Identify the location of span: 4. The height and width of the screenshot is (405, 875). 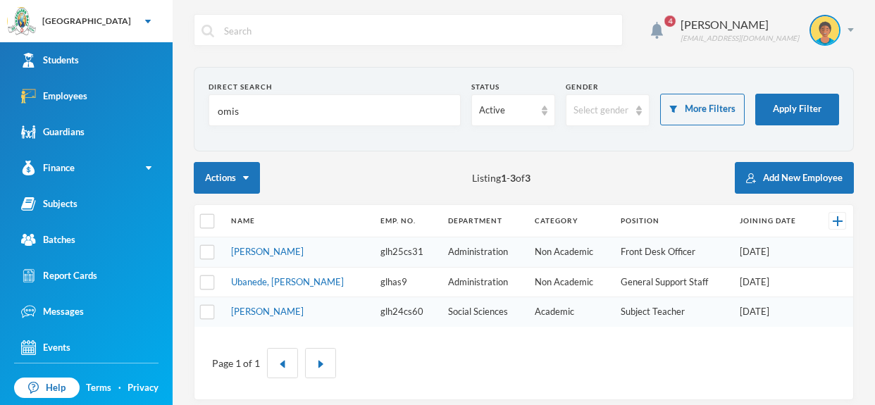
(670, 21).